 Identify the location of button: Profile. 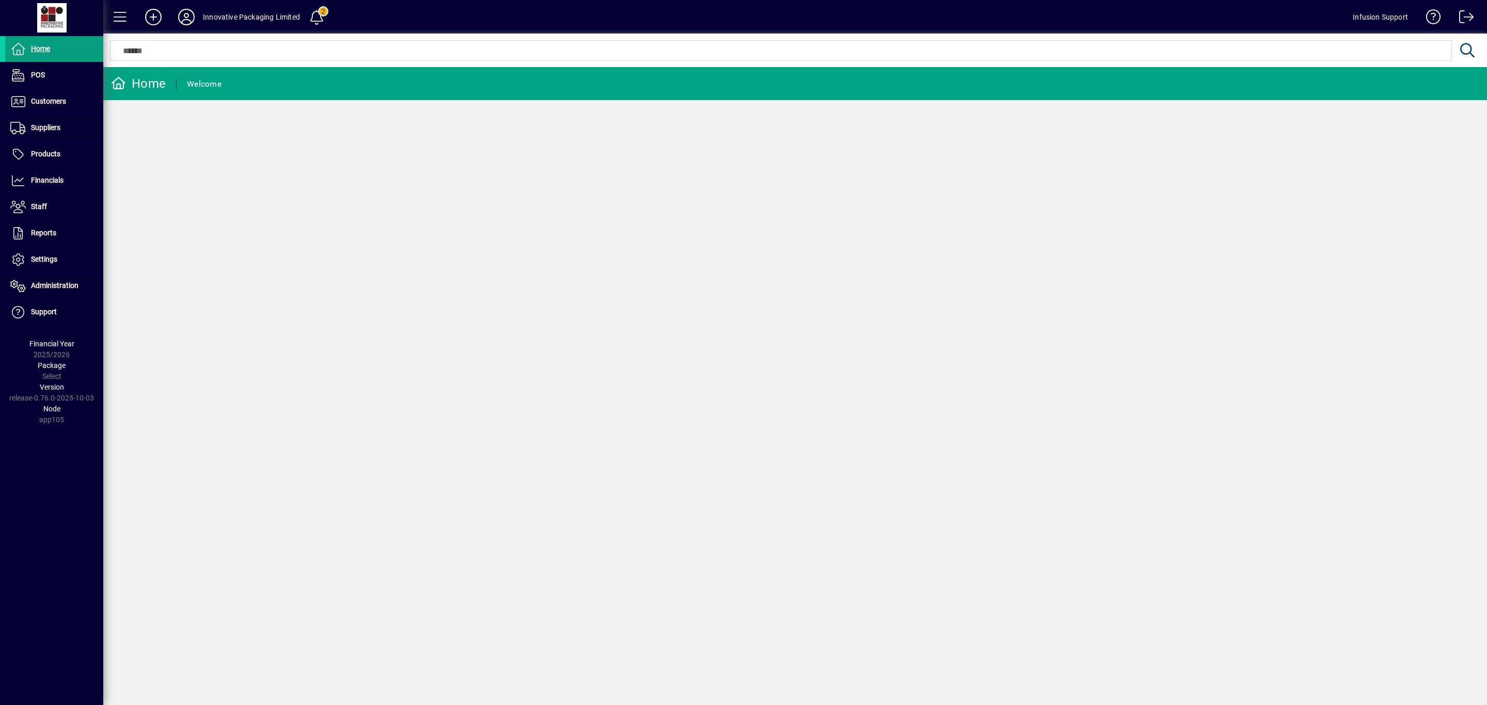
(186, 17).